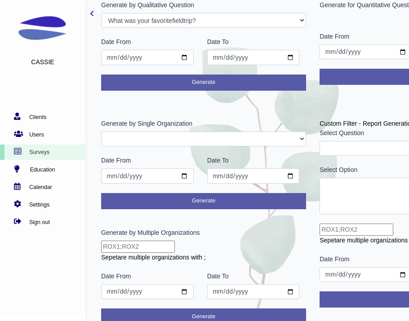 This screenshot has height=321, width=409. I want to click on label: Generate by Single Organization, so click(146, 124).